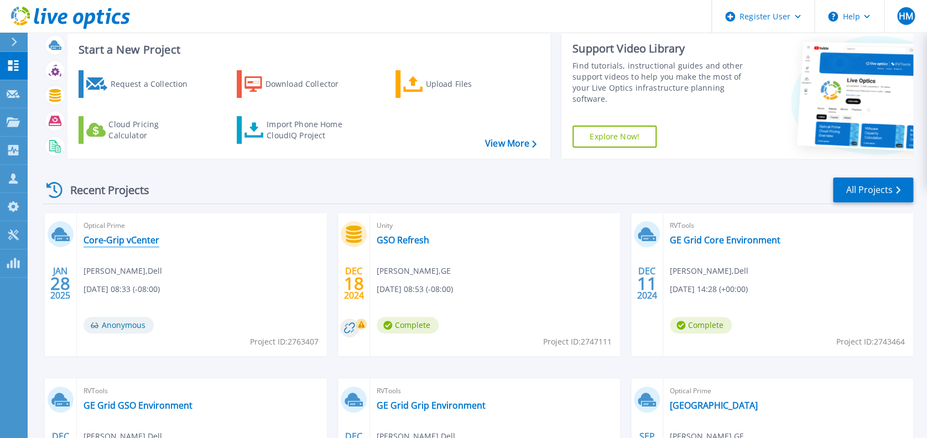 The height and width of the screenshot is (438, 927). What do you see at coordinates (431, 406) in the screenshot?
I see `a: GE Grid Grip Environment` at bounding box center [431, 406].